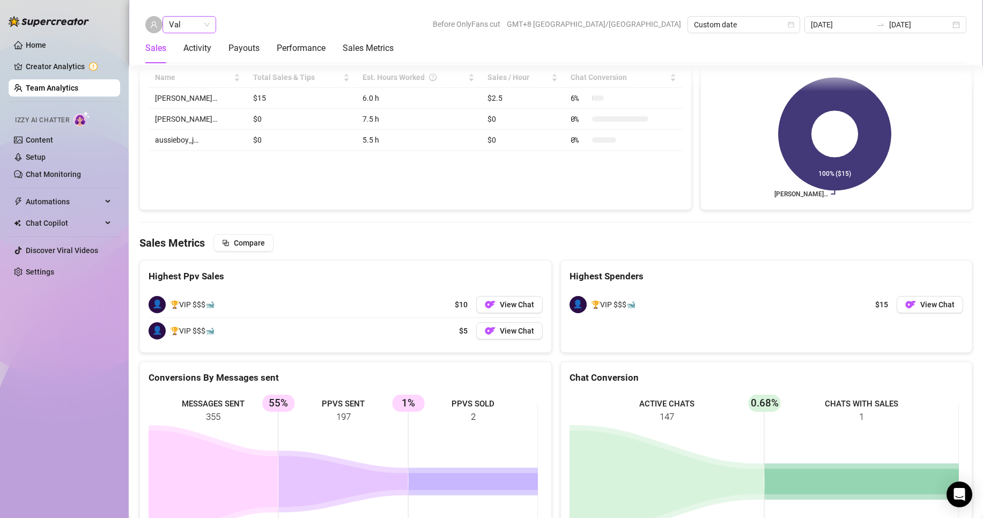 The height and width of the screenshot is (518, 983). I want to click on span: Before OnlyFans cut, so click(467, 24).